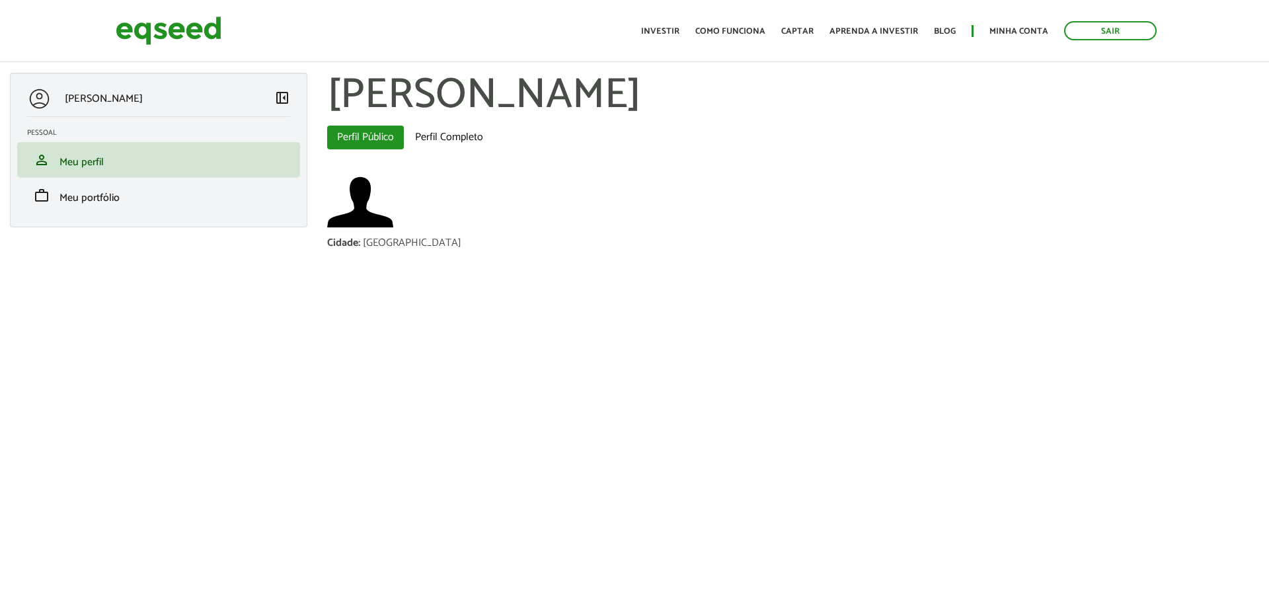 The height and width of the screenshot is (614, 1269). Describe the element at coordinates (81, 162) in the screenshot. I see `span: Meu perfil` at that location.